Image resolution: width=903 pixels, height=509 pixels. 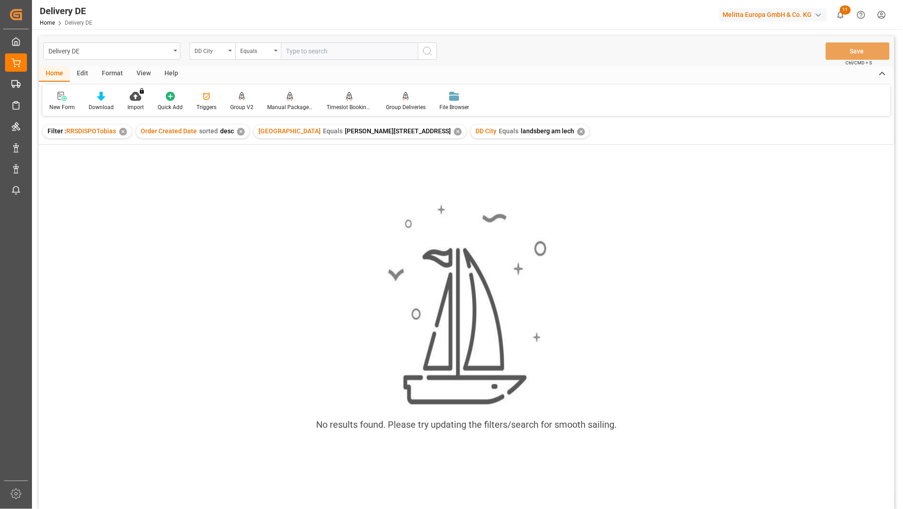 I want to click on div: Group V2, so click(x=242, y=107).